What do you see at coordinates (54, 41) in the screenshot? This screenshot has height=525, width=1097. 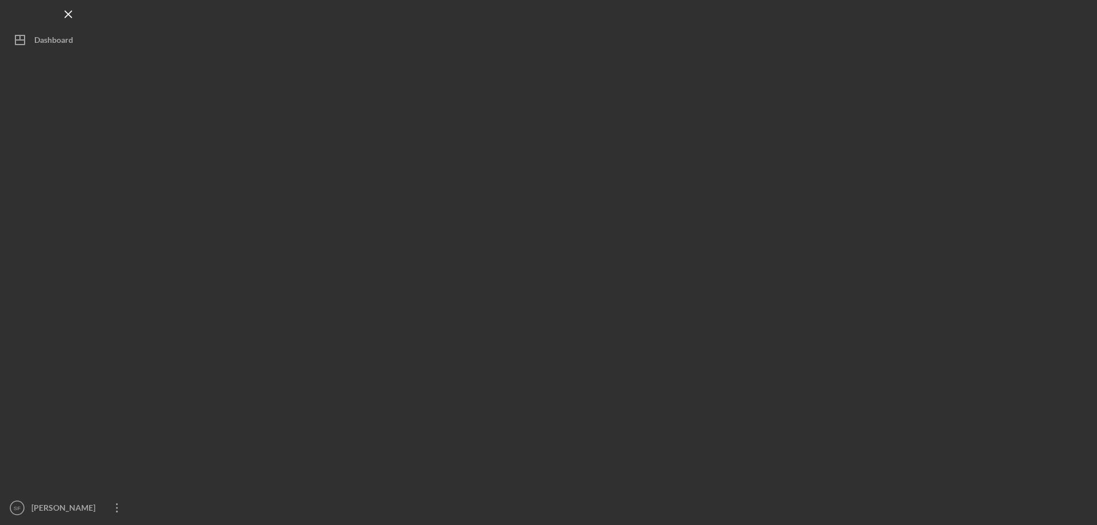 I see `div: Dashboard` at bounding box center [54, 41].